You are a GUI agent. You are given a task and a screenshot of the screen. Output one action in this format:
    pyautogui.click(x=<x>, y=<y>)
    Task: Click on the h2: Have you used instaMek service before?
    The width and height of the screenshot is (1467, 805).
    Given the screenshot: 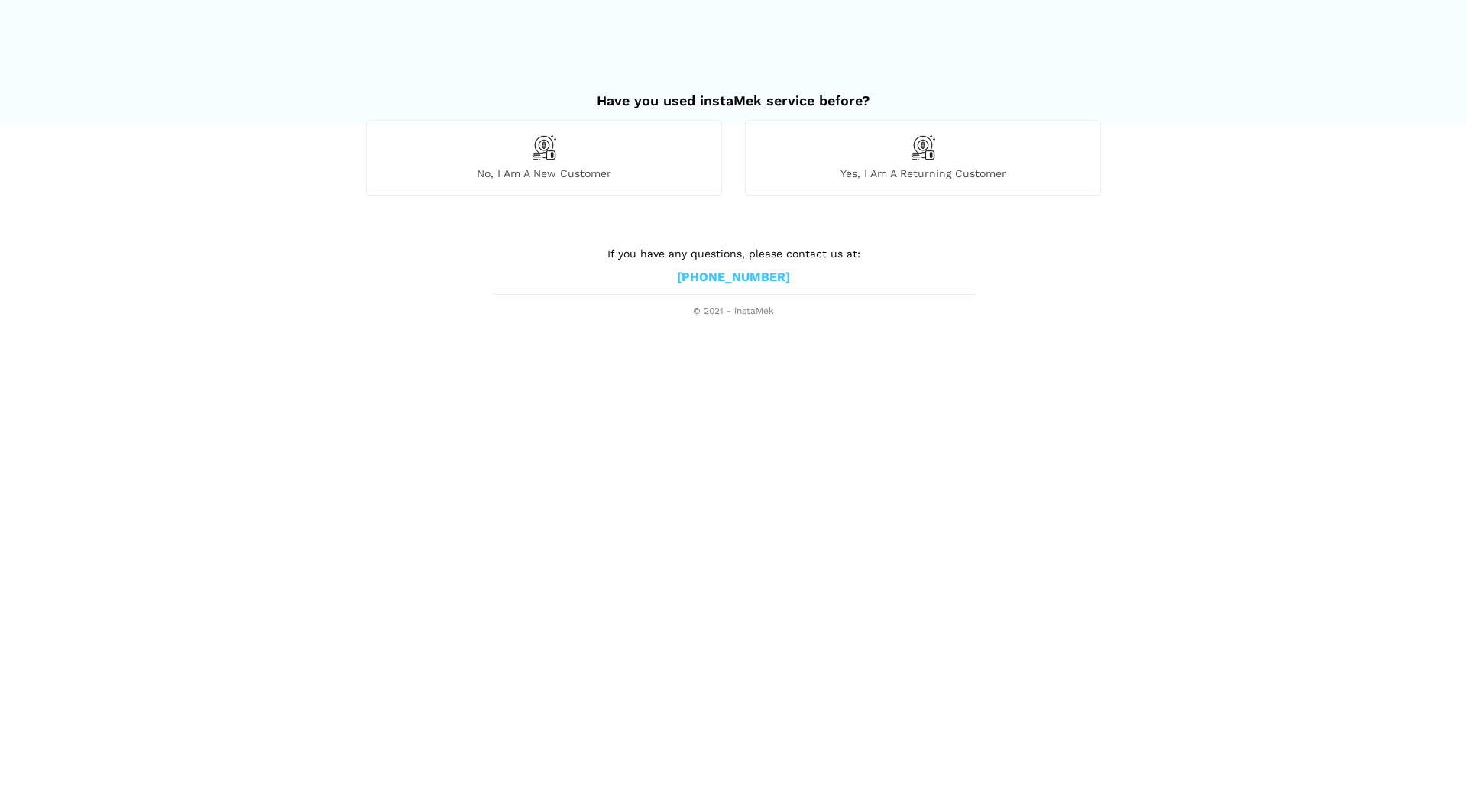 What is the action you would take?
    pyautogui.click(x=733, y=93)
    